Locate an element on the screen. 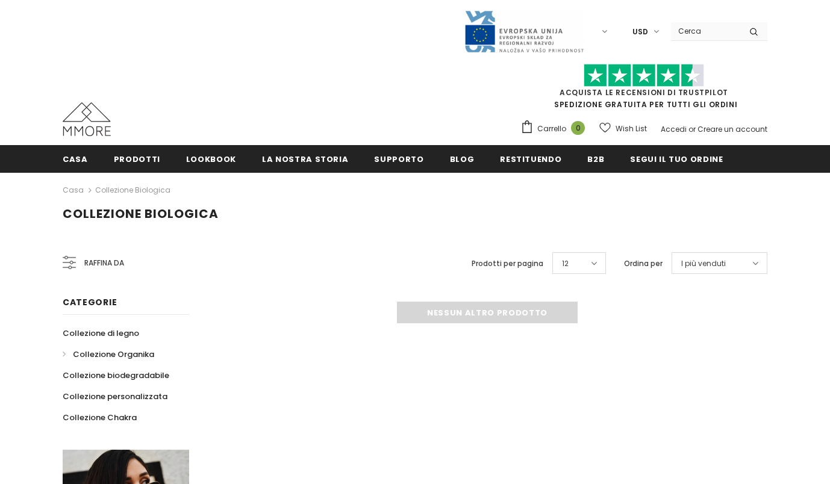  span: supporto is located at coordinates (399, 159).